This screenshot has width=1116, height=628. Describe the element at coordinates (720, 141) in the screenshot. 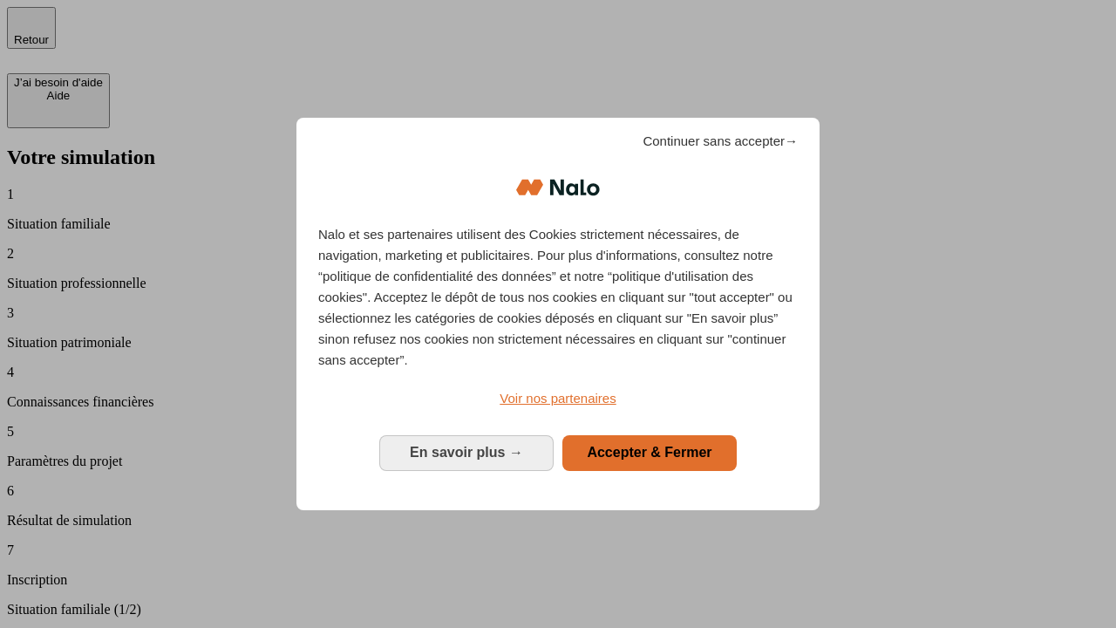

I see `span: Continuer sans accepter→` at that location.